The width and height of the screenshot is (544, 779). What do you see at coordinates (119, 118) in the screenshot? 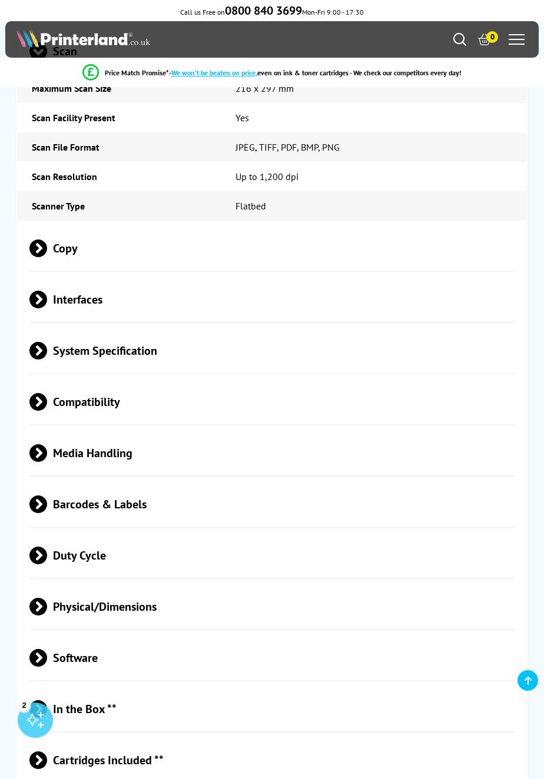
I see `td: Scan Facility Present` at bounding box center [119, 118].